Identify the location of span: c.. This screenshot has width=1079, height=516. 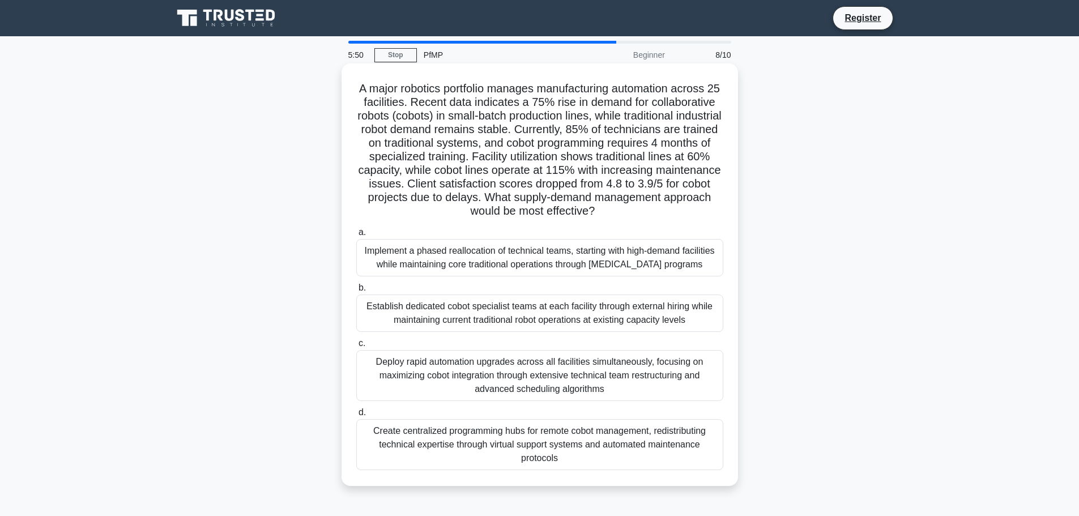
(362, 343).